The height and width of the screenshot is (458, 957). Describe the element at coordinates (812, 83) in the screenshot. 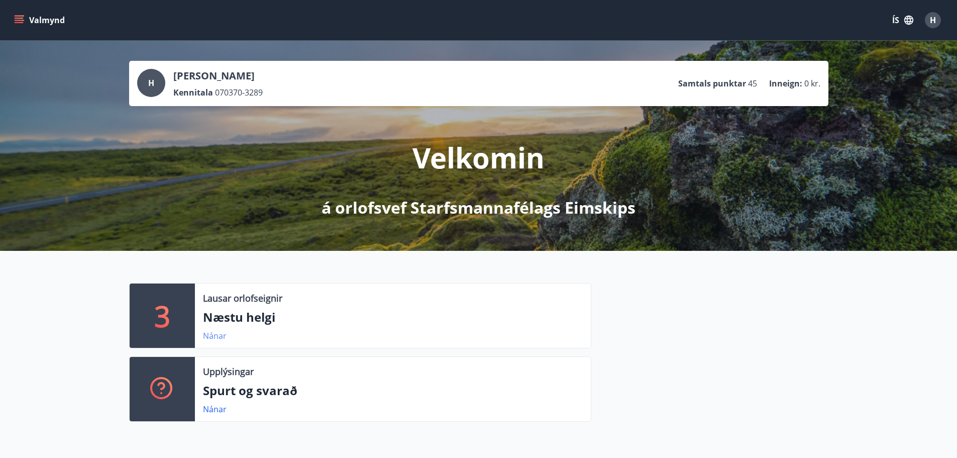

I see `span: 0 kr.` at that location.